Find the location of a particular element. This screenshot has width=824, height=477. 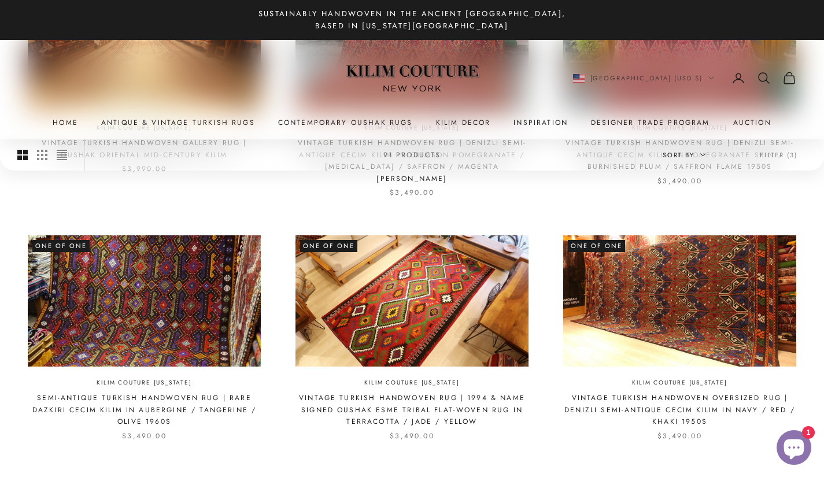

a: Antique & Vintage Turkish Rugs is located at coordinates (178, 123).